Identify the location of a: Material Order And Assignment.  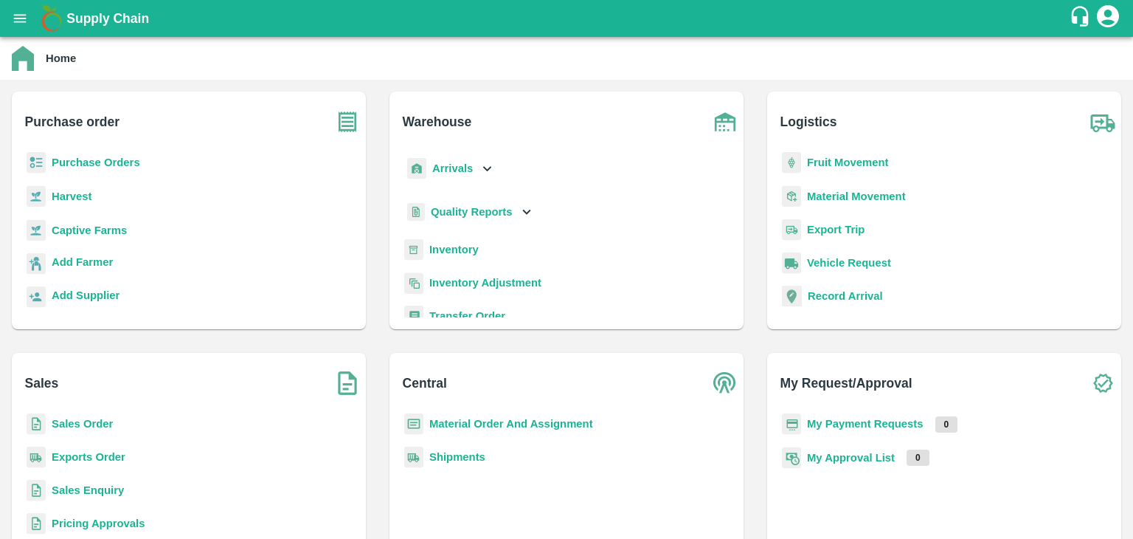
(511, 423).